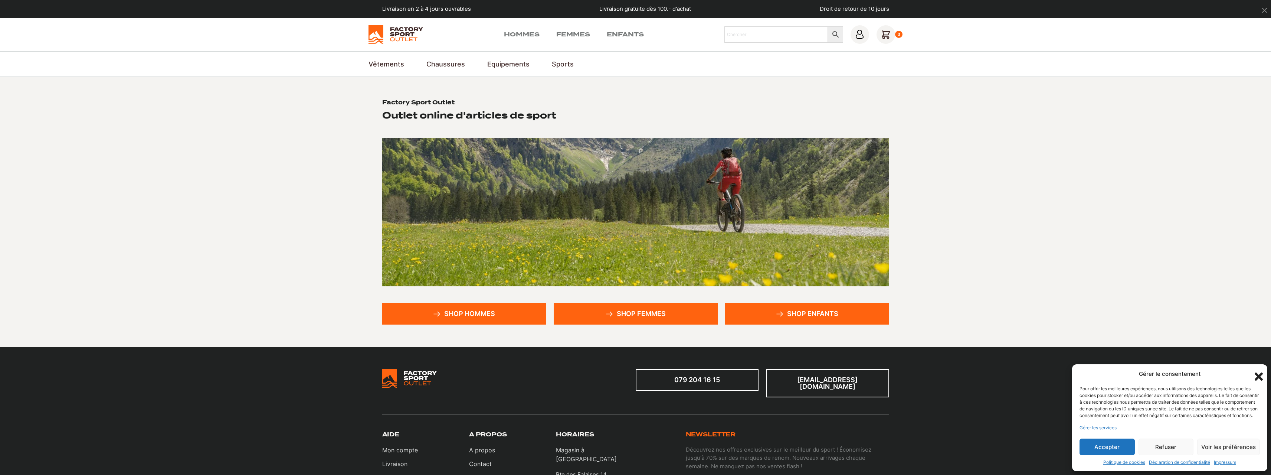 Image resolution: width=1271 pixels, height=475 pixels. What do you see at coordinates (391, 435) in the screenshot?
I see `h3: Aide` at bounding box center [391, 435].